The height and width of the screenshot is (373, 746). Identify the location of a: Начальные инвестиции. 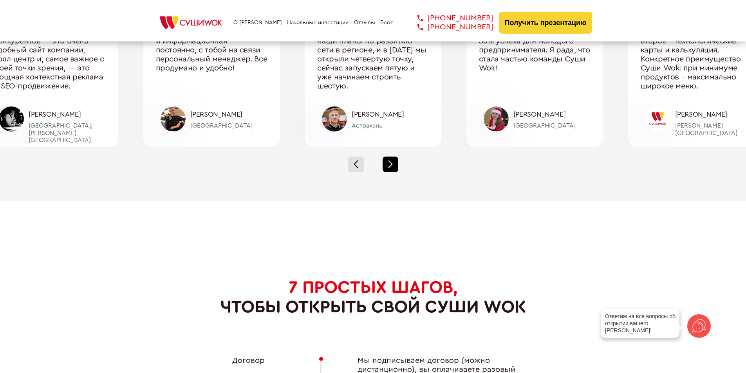
(318, 23).